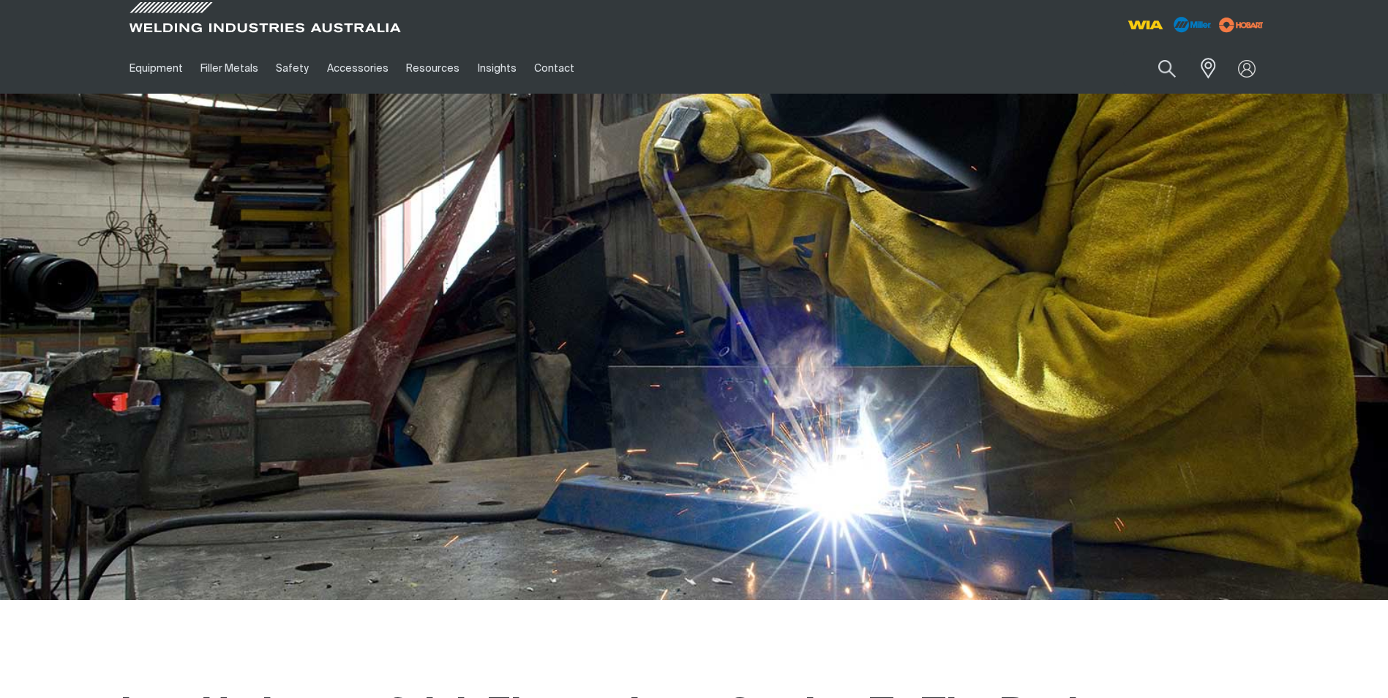 Image resolution: width=1388 pixels, height=698 pixels. What do you see at coordinates (229, 68) in the screenshot?
I see `a: Filler Metals` at bounding box center [229, 68].